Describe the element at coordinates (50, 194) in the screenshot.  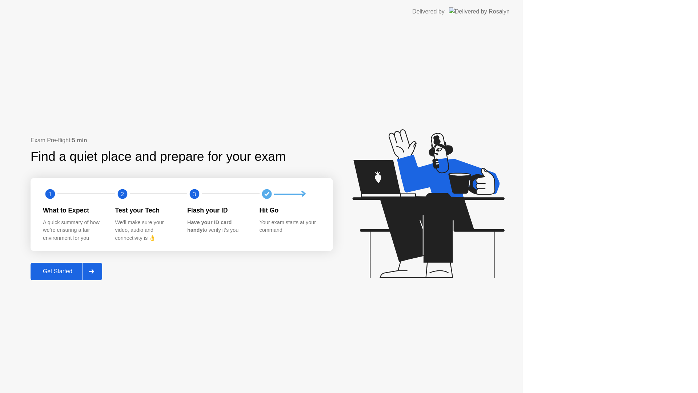
I see `text: 1` at that location.